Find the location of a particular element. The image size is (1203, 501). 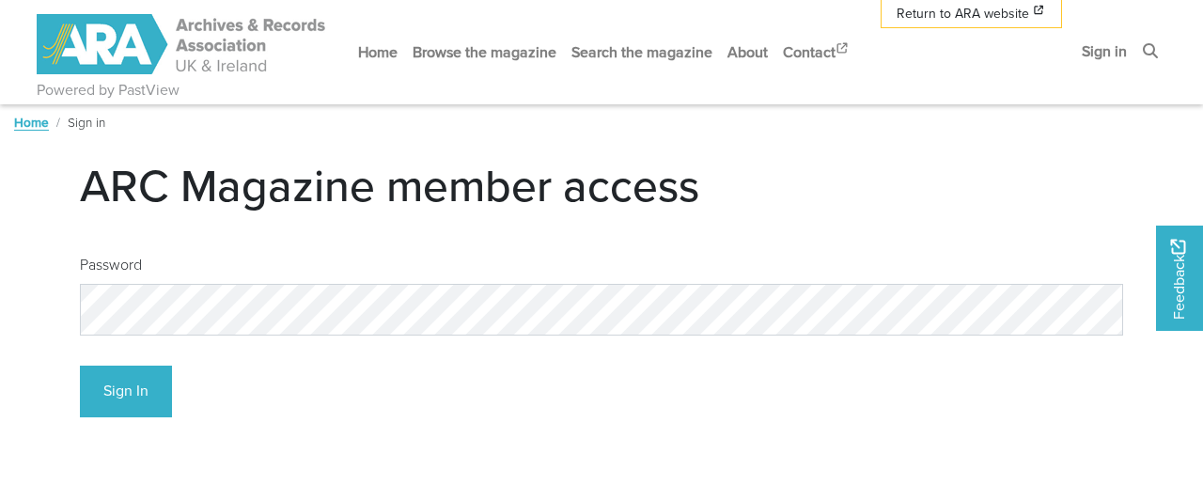

a: ARA - ARC Magazine | Powered by PastView logo is located at coordinates (182, 44).